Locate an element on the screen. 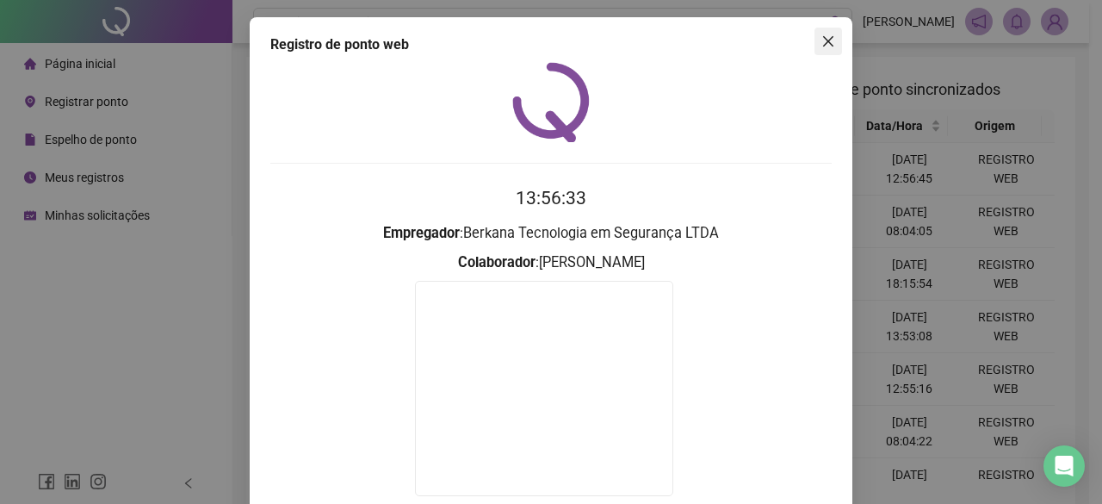  strong: Empregador is located at coordinates (421, 233).